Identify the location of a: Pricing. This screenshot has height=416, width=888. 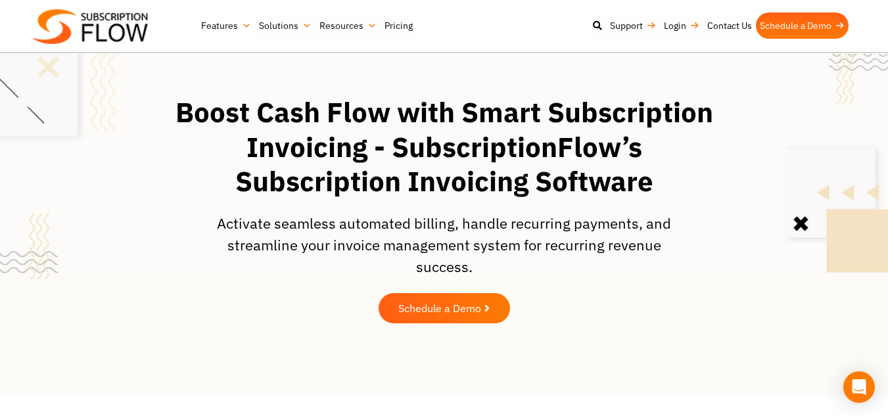
(398, 26).